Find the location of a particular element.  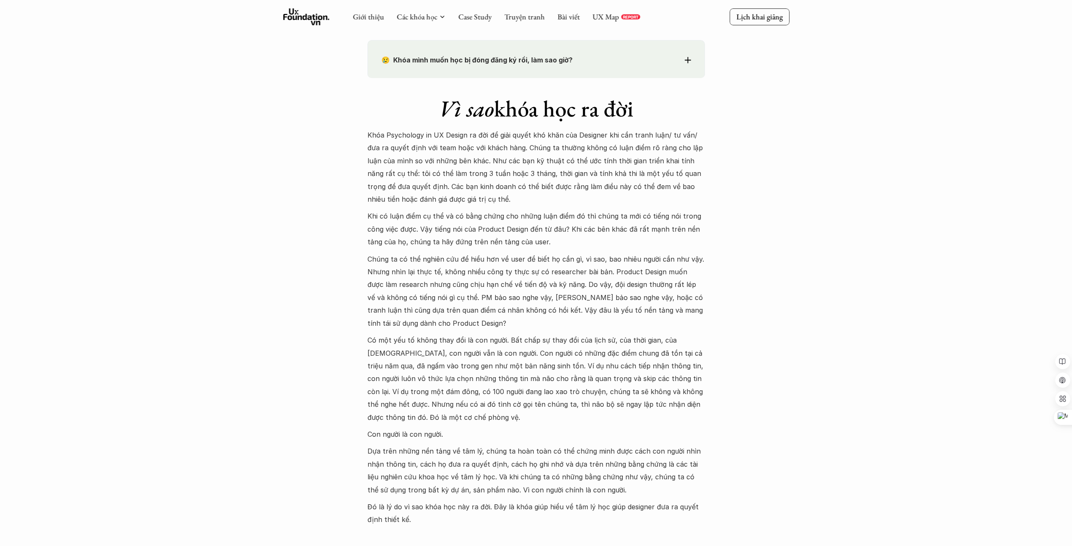

p: Có một yếu tố không thay đổi là con người. Bất chấp sự thay đổi của lịch sử, của thời gian, của [... is located at coordinates (536, 378).